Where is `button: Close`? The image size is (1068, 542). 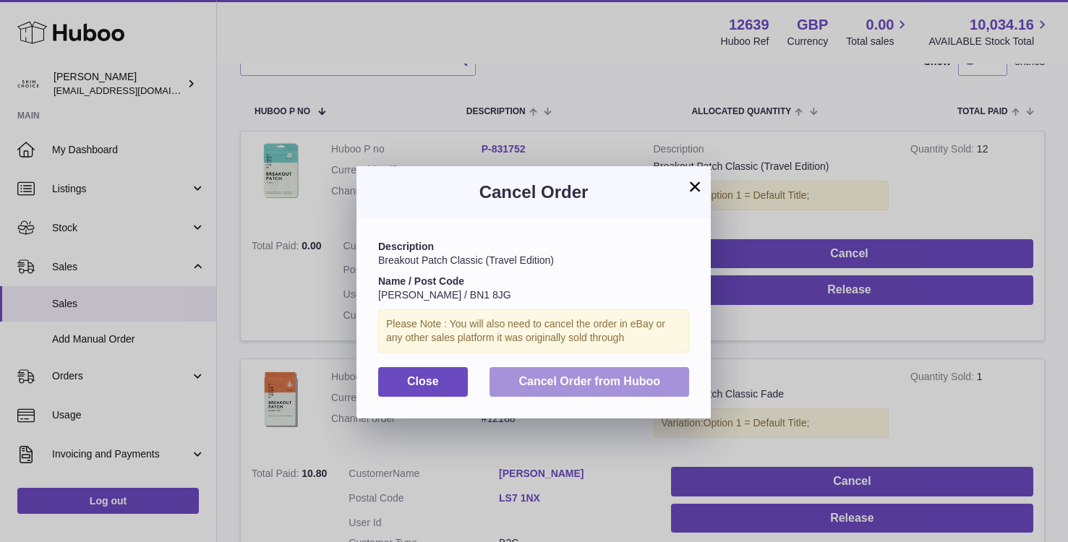
button: Close is located at coordinates (423, 382).